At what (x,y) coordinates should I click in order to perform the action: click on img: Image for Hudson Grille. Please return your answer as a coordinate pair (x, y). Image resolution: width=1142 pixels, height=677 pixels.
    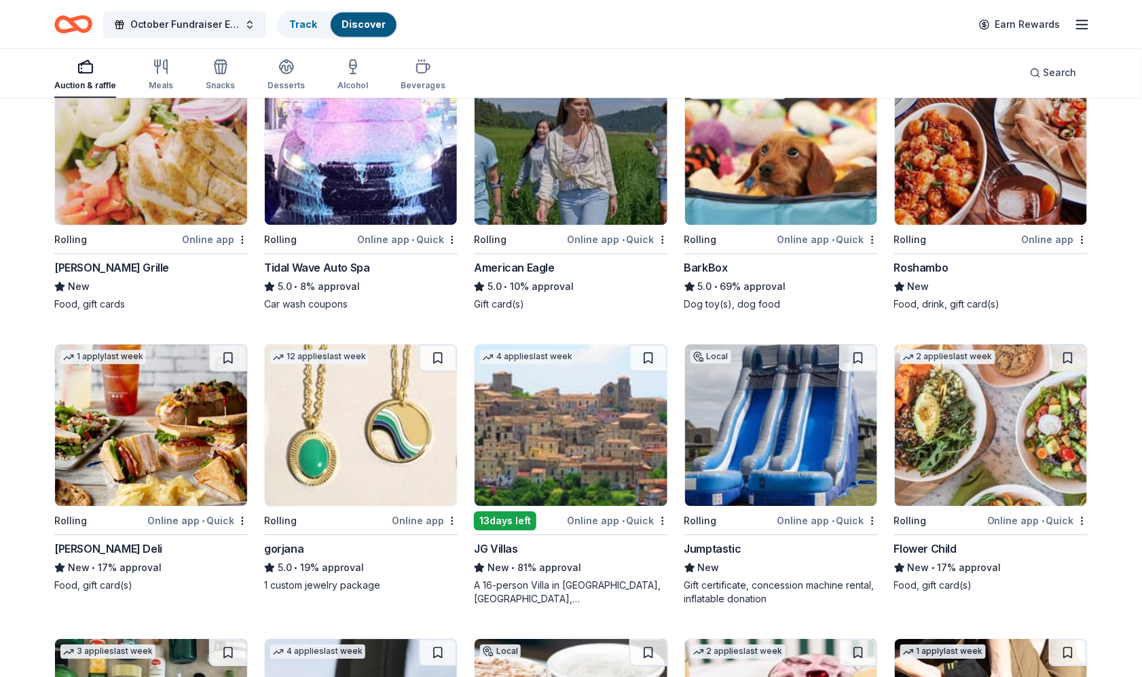
    Looking at the image, I should click on (151, 144).